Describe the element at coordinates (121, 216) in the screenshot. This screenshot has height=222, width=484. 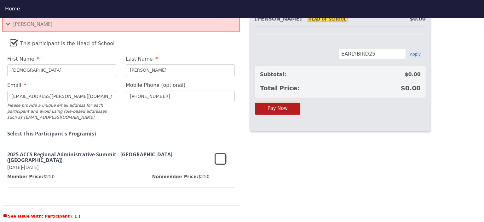
I see `span: See Issue With: Participant ( 1 )` at that location.